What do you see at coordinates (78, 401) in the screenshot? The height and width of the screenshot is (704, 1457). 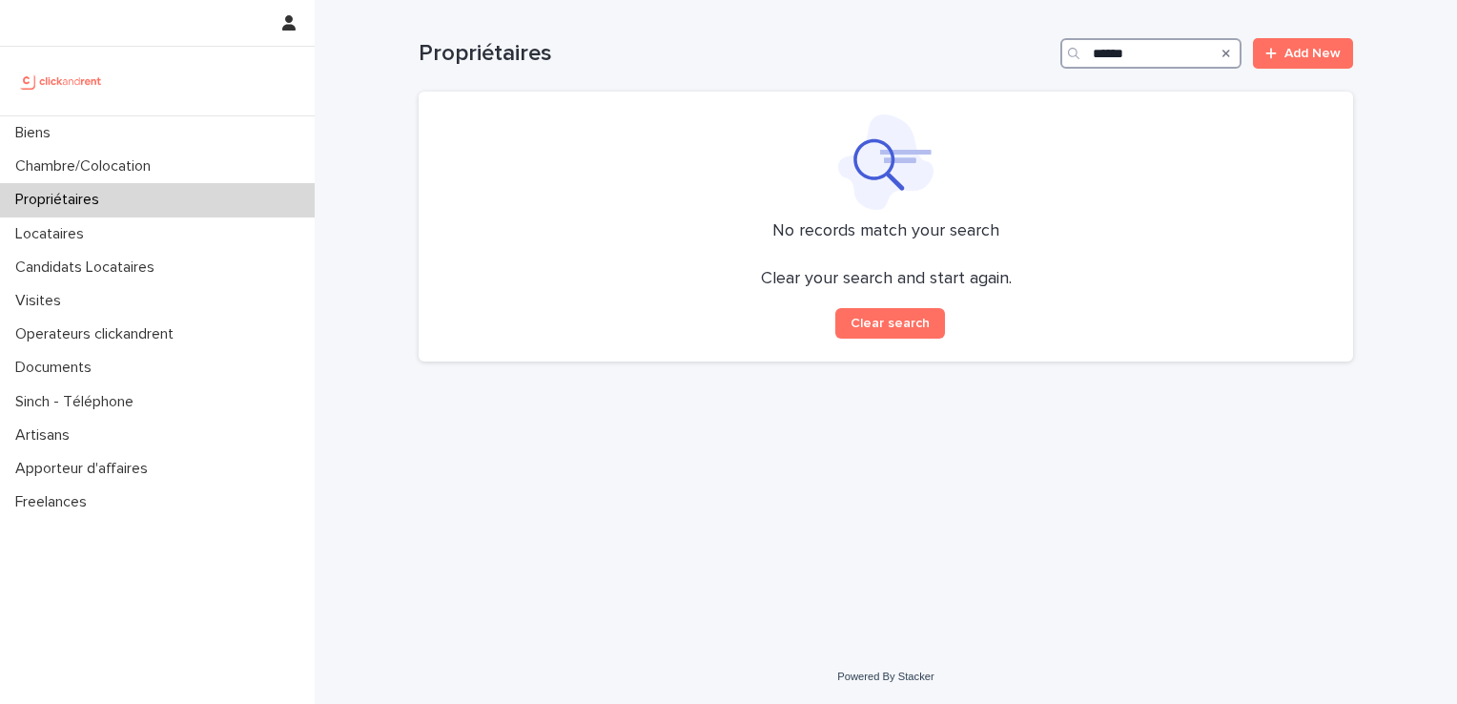 I see `p: Sinch - Téléphone` at bounding box center [78, 401].